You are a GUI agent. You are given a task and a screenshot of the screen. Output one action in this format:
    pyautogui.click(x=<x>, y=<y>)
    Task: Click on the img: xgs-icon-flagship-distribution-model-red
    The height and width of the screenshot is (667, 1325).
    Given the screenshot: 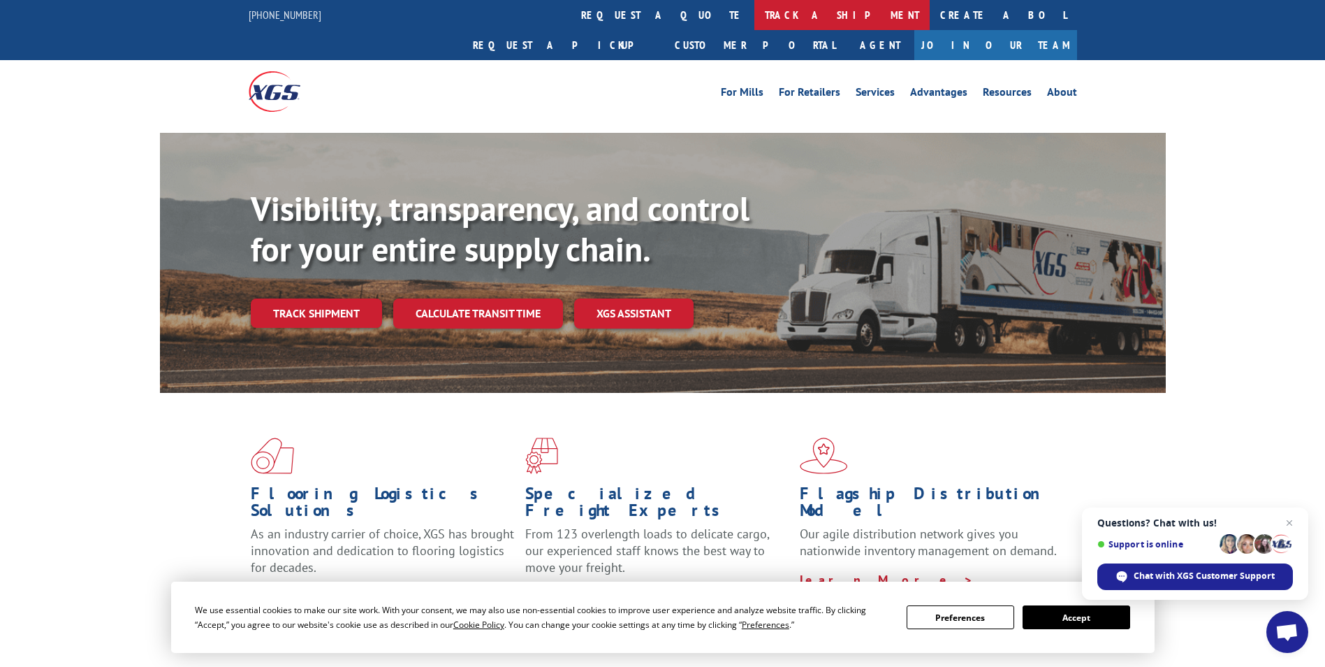 What is the action you would take?
    pyautogui.click(x=824, y=456)
    